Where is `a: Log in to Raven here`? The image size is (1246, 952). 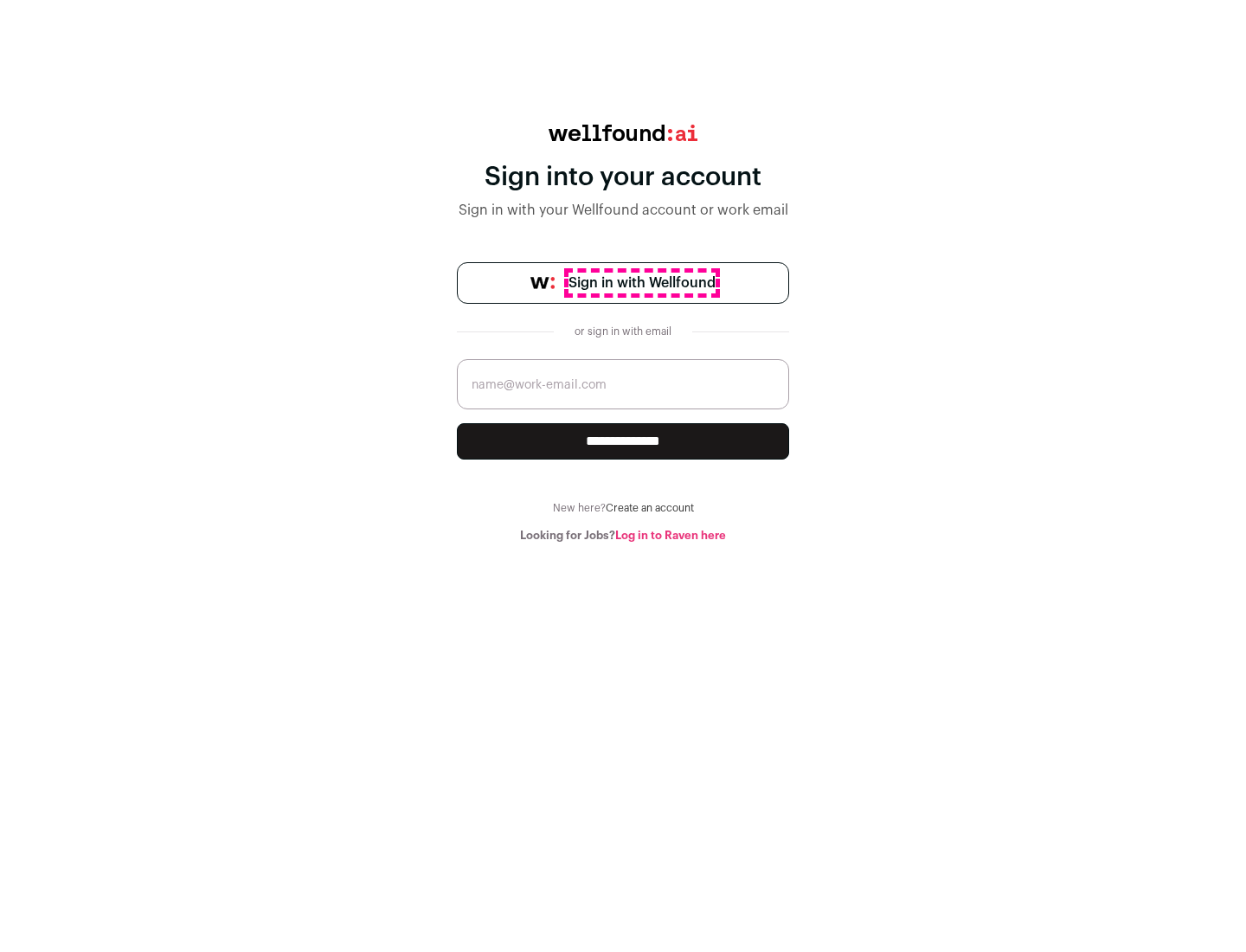 a: Log in to Raven here is located at coordinates (671, 535).